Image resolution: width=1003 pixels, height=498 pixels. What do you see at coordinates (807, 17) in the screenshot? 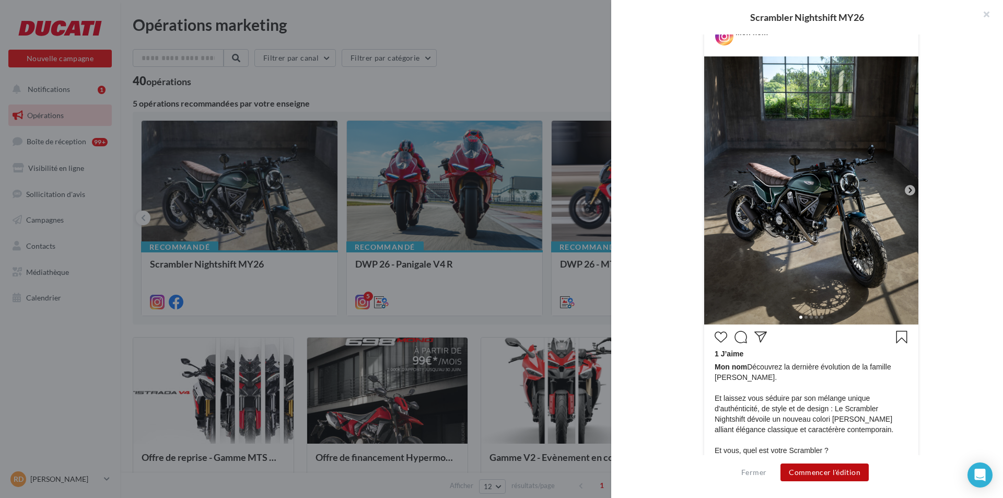
I see `div: Scrambler Nightshift MY26` at bounding box center [807, 17].